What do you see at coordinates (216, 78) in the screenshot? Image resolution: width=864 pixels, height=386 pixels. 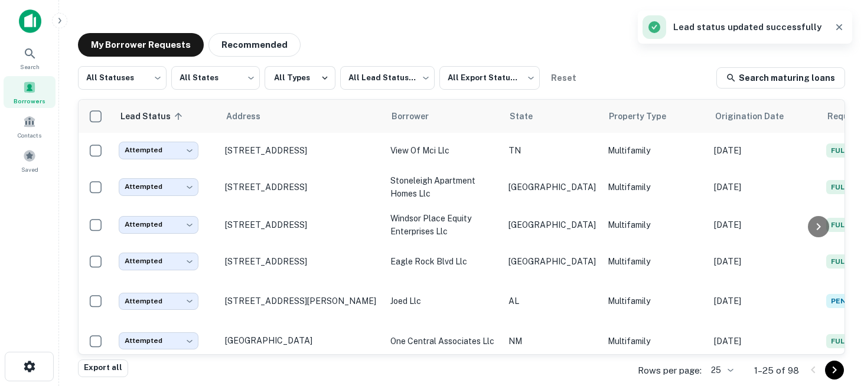 I see `div: All States` at bounding box center [216, 78].